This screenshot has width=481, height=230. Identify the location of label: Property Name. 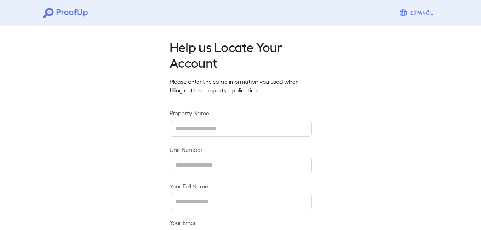
(240, 113).